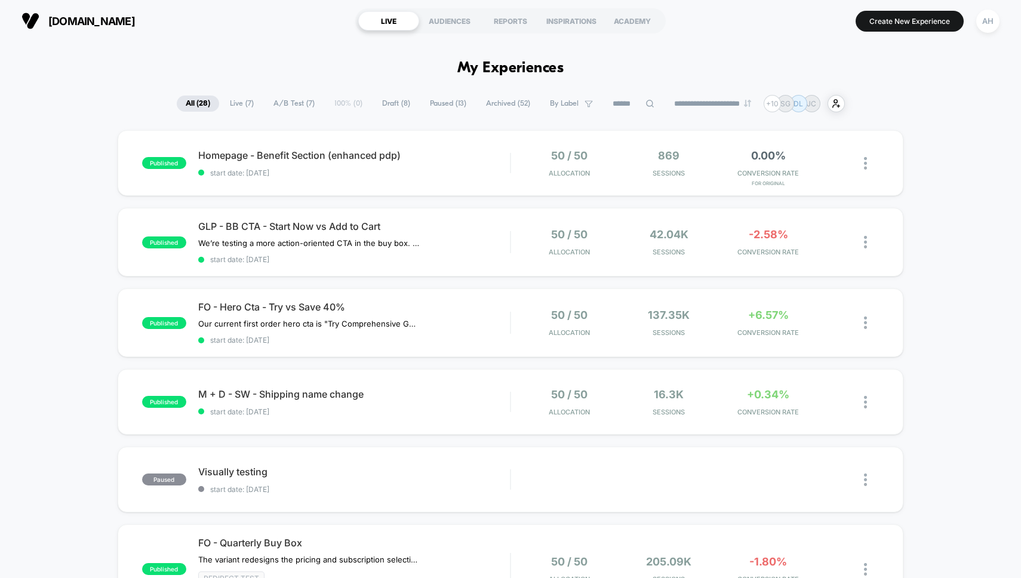 This screenshot has width=1021, height=578. Describe the element at coordinates (354, 543) in the screenshot. I see `span: FO - Quarterly Buy Box` at that location.